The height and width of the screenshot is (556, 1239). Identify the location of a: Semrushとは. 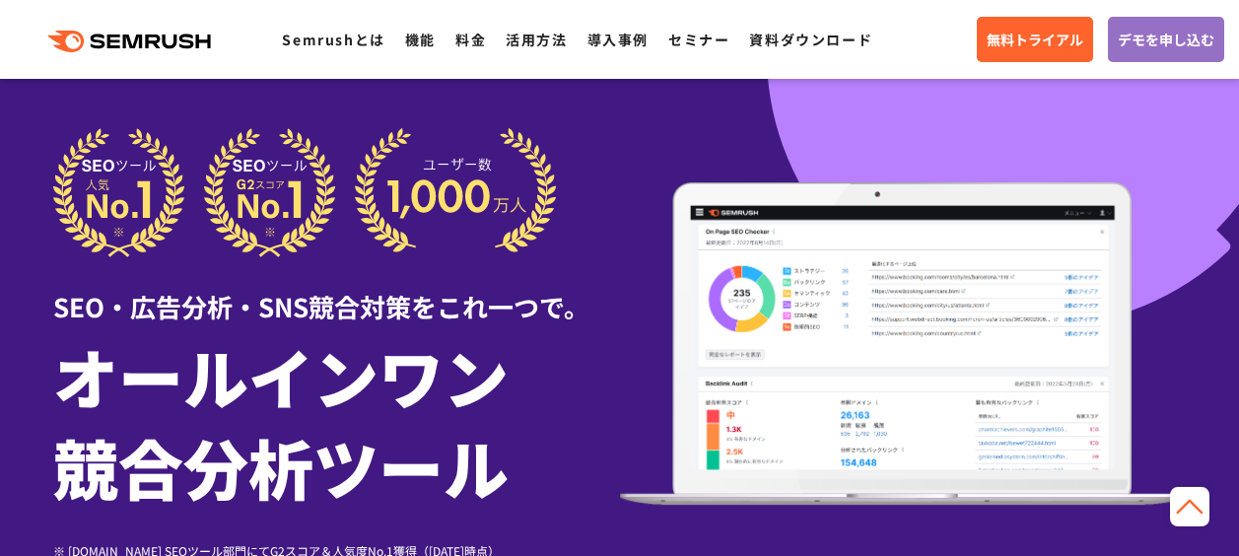
(333, 39).